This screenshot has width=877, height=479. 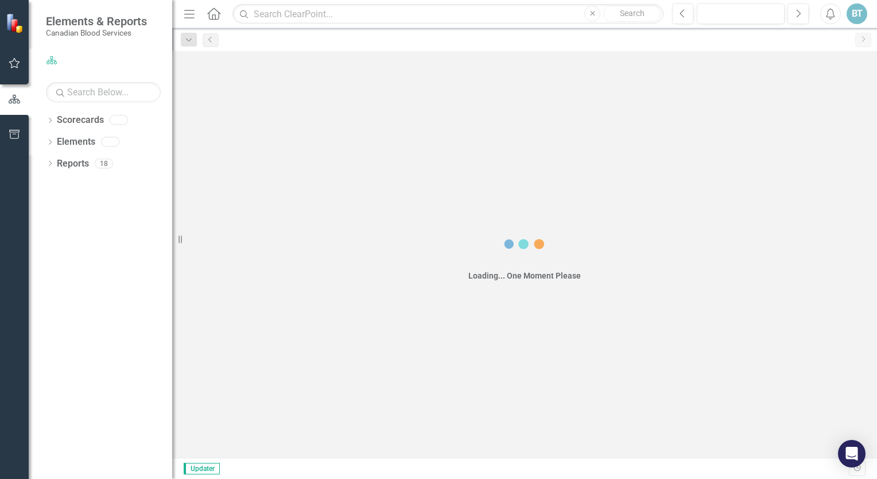 I want to click on input: Search ClearPoint..., so click(x=448, y=14).